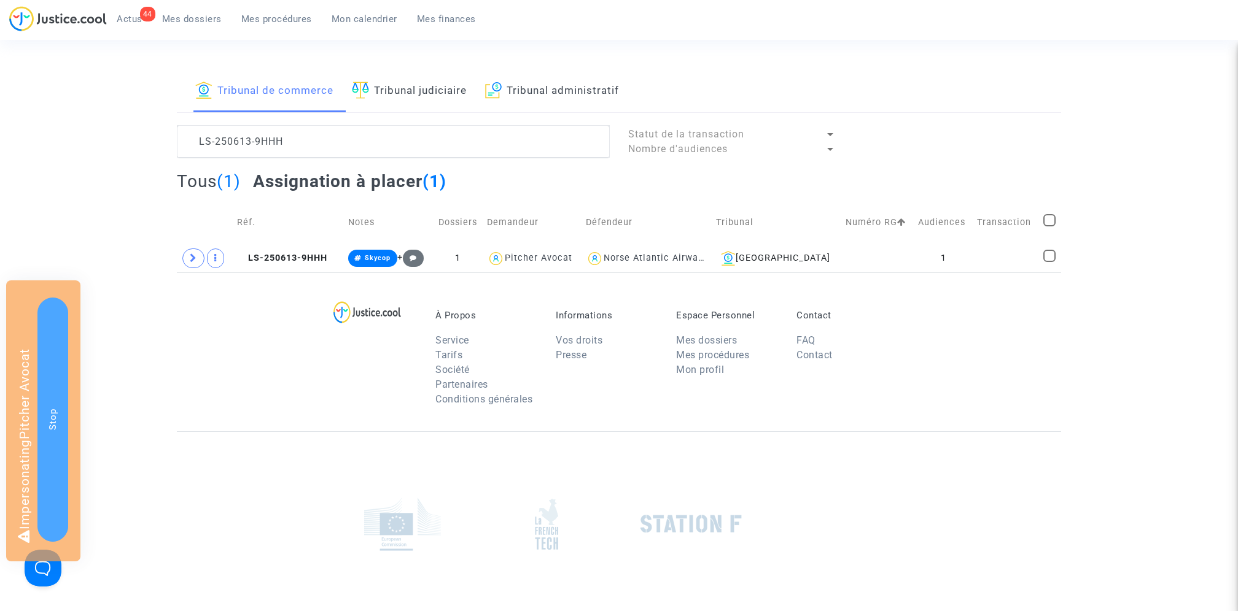 This screenshot has height=611, width=1238. I want to click on span: Skycop, so click(378, 258).